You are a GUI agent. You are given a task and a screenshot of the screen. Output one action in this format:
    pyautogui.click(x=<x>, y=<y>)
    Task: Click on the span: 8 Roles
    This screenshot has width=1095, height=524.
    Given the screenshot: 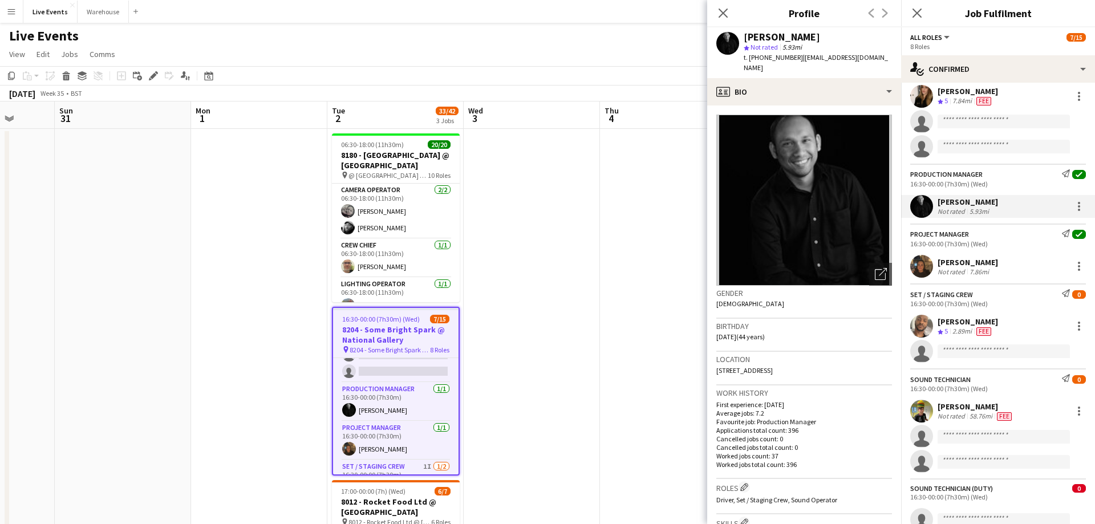 What is the action you would take?
    pyautogui.click(x=440, y=350)
    